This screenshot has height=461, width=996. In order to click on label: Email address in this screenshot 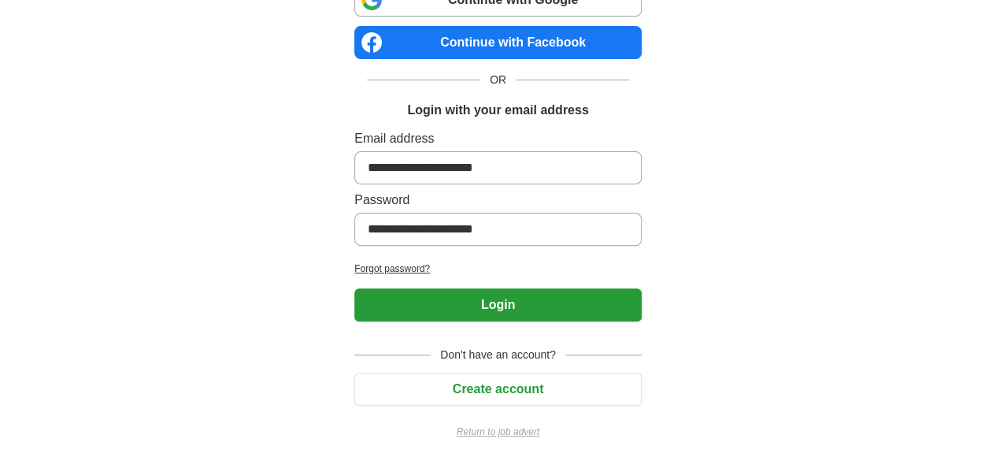, I will do `click(498, 139)`.